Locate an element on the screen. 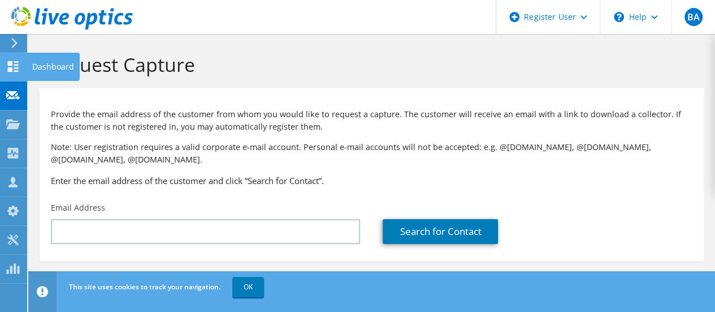 Image resolution: width=715 pixels, height=312 pixels. svg: \n is located at coordinates (619, 17).